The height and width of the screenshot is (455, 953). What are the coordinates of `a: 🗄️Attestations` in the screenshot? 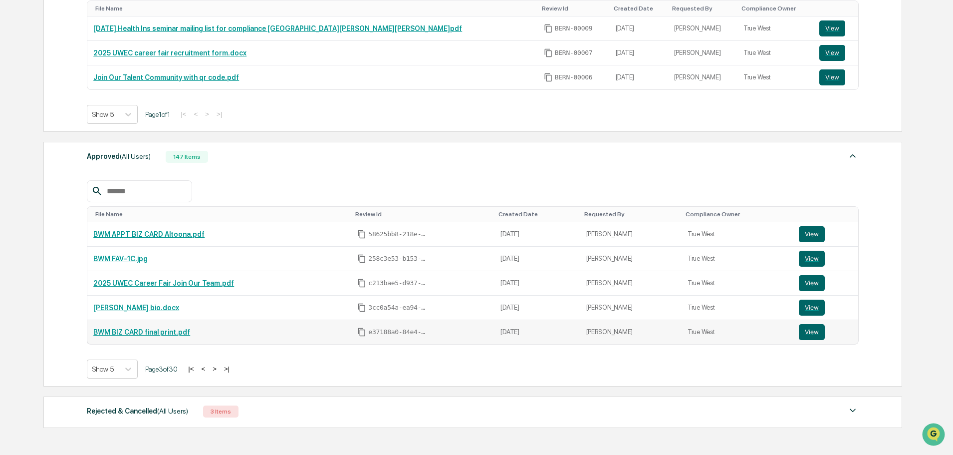 It's located at (98, 131).